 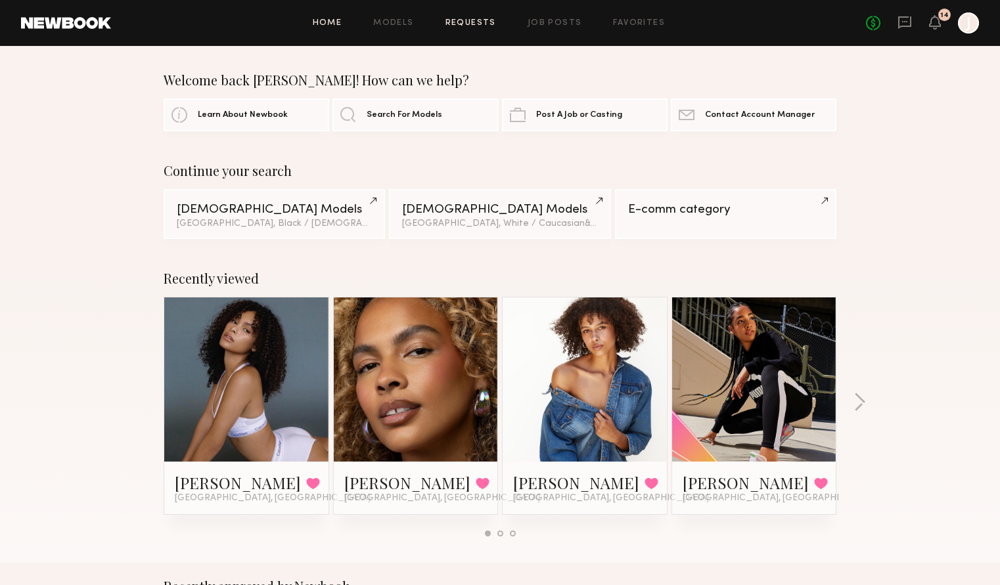 I want to click on span: Contact Account Manager, so click(x=760, y=115).